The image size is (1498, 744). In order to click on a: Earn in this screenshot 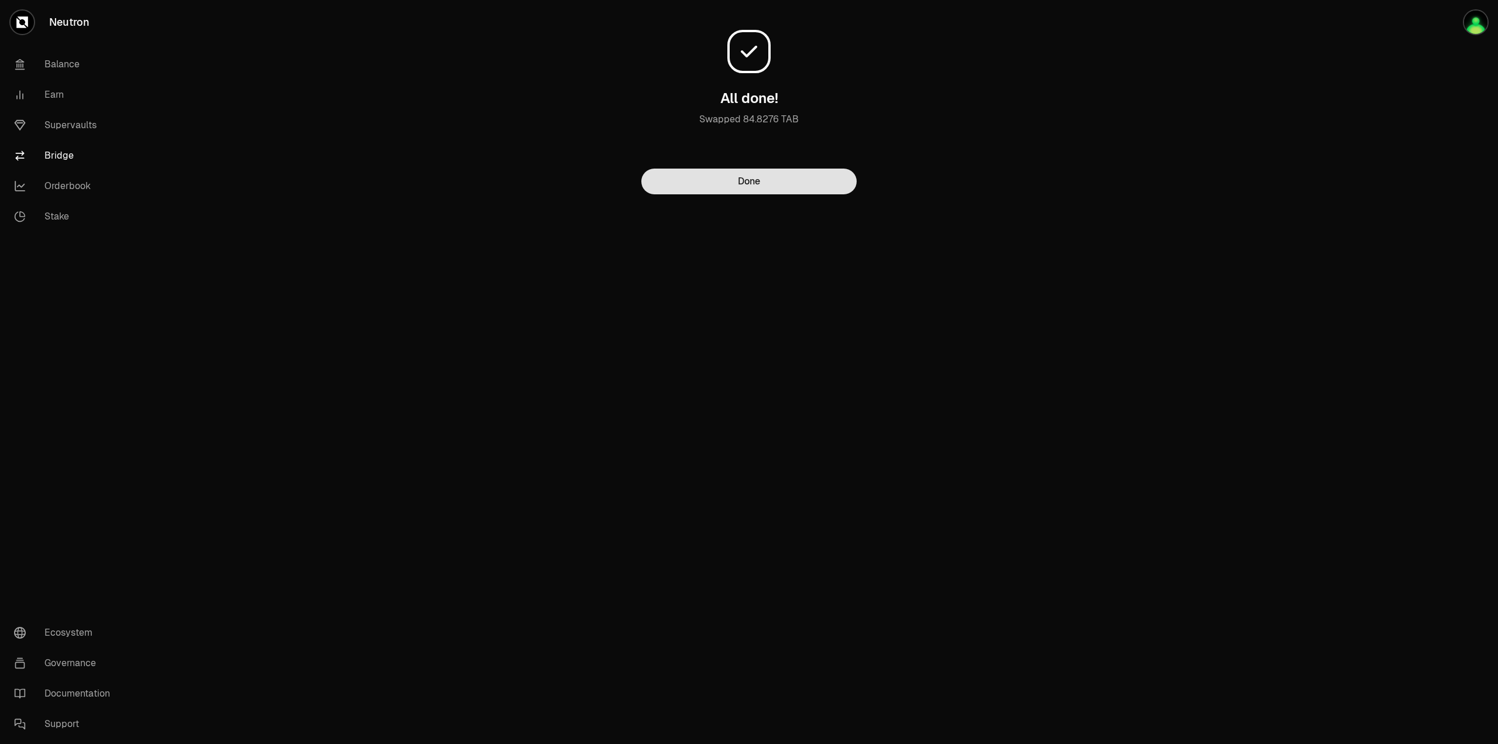, I will do `click(66, 95)`.